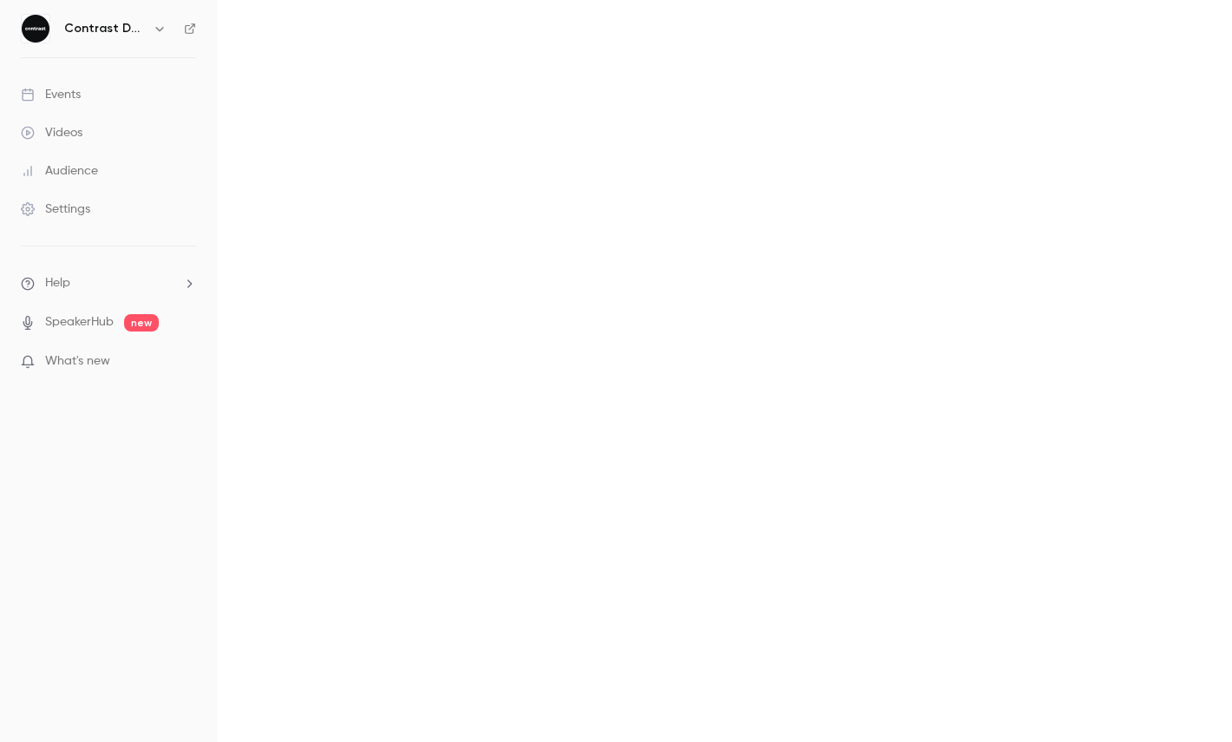 The width and height of the screenshot is (1232, 742). I want to click on span: new, so click(141, 323).